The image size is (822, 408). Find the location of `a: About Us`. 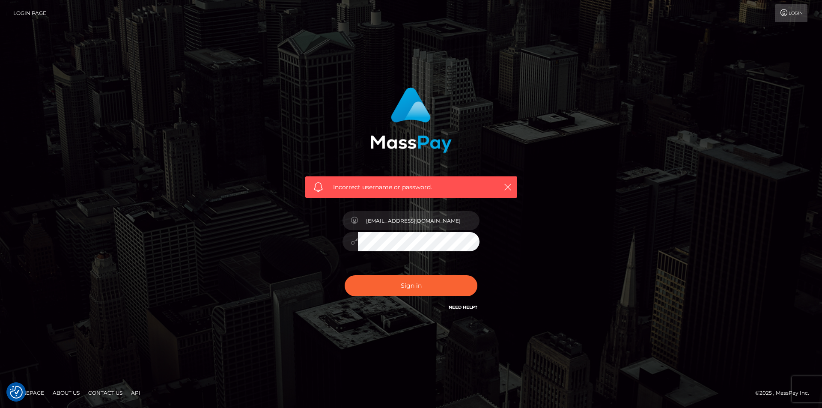

a: About Us is located at coordinates (66, 392).